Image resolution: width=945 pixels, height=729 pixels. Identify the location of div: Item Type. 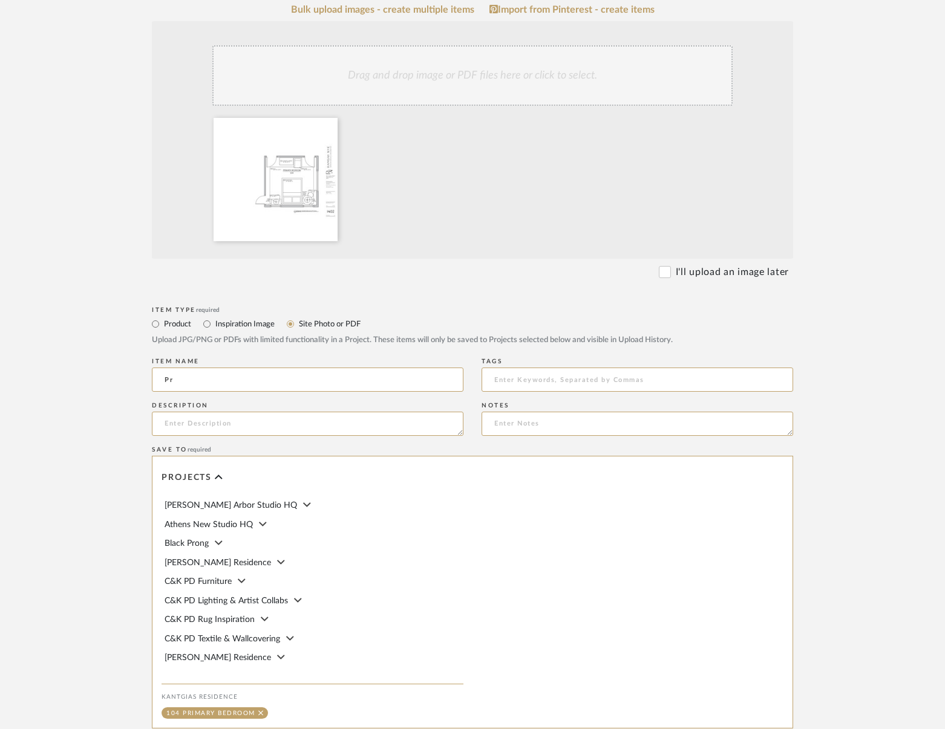
(472, 310).